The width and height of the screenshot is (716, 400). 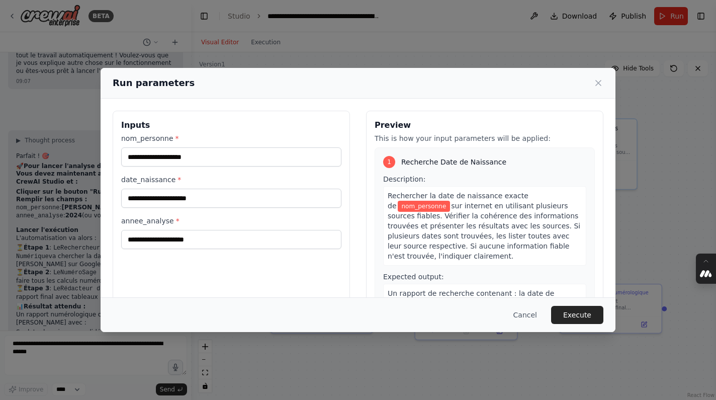 I want to click on button: Execute, so click(x=577, y=315).